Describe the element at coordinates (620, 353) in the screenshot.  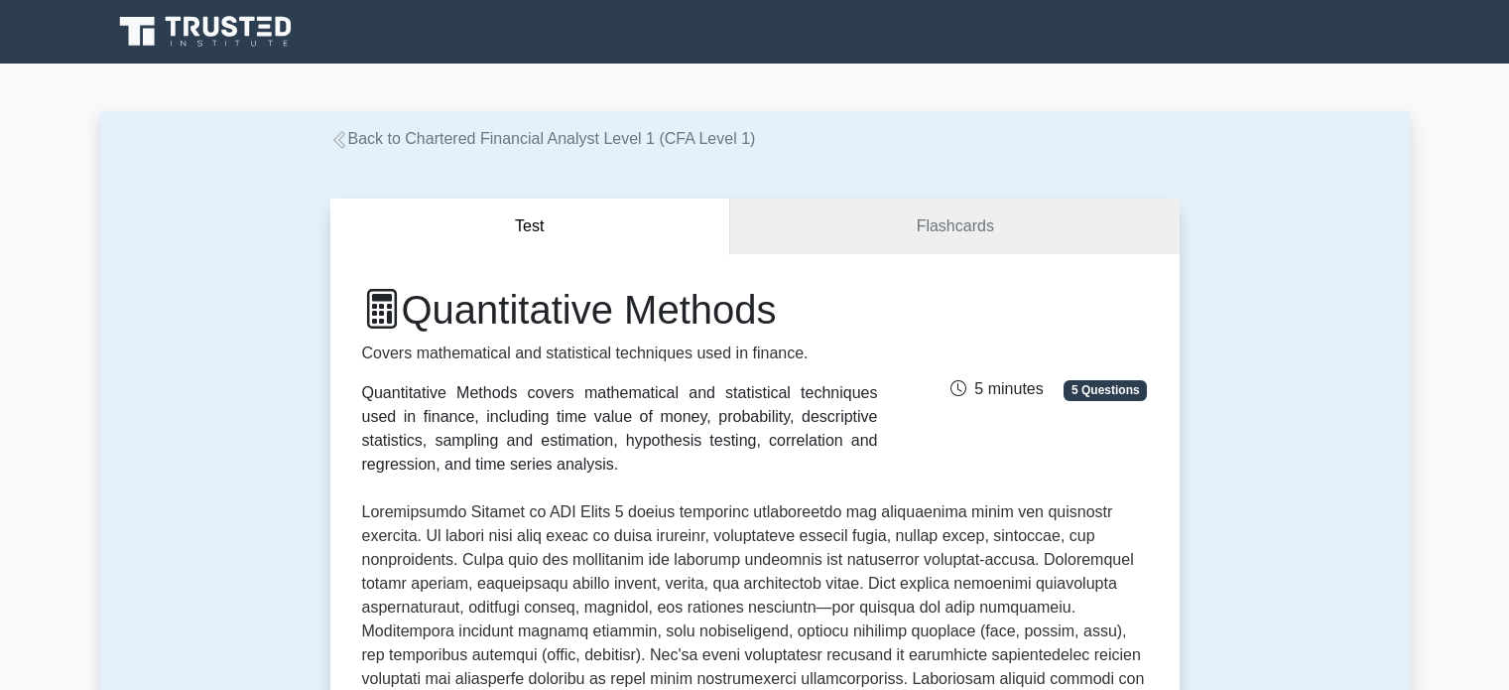
I see `p: Covers mathematical and statistical techniques used in finance.` at that location.